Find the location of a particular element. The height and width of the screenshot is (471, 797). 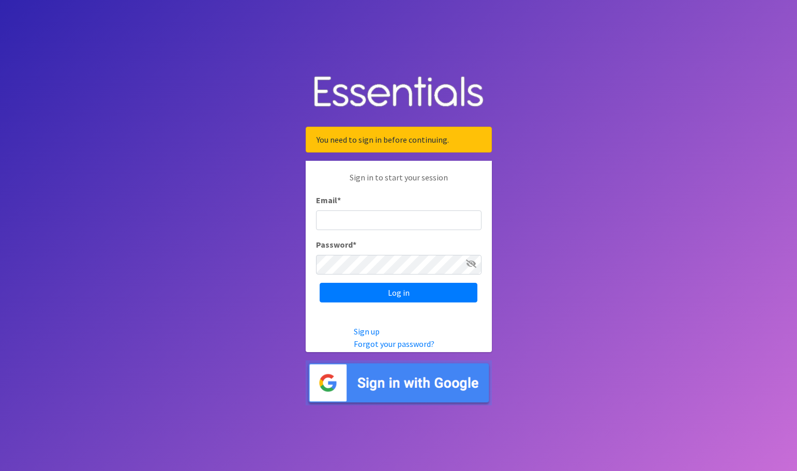

div: You need to sign in before continuing. is located at coordinates (399, 140).